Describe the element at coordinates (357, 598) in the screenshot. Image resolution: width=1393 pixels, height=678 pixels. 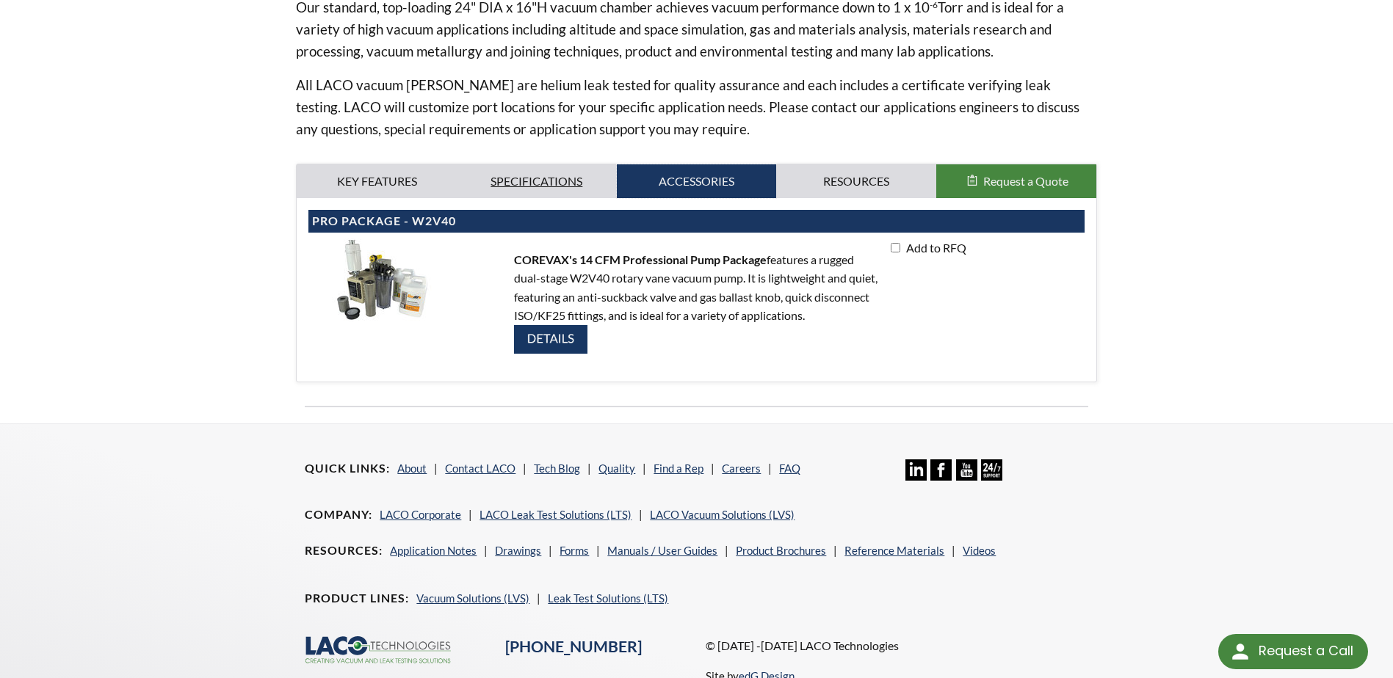
I see `h4: Product Lines` at that location.